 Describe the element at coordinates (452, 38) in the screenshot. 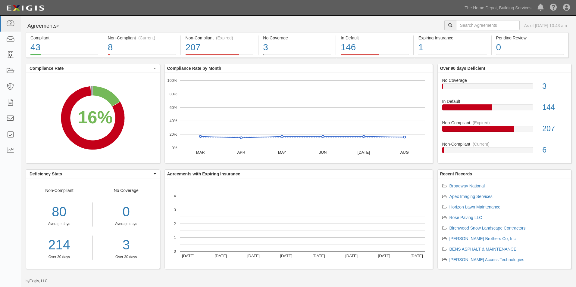

I see `div: Expiring Insurance` at that location.